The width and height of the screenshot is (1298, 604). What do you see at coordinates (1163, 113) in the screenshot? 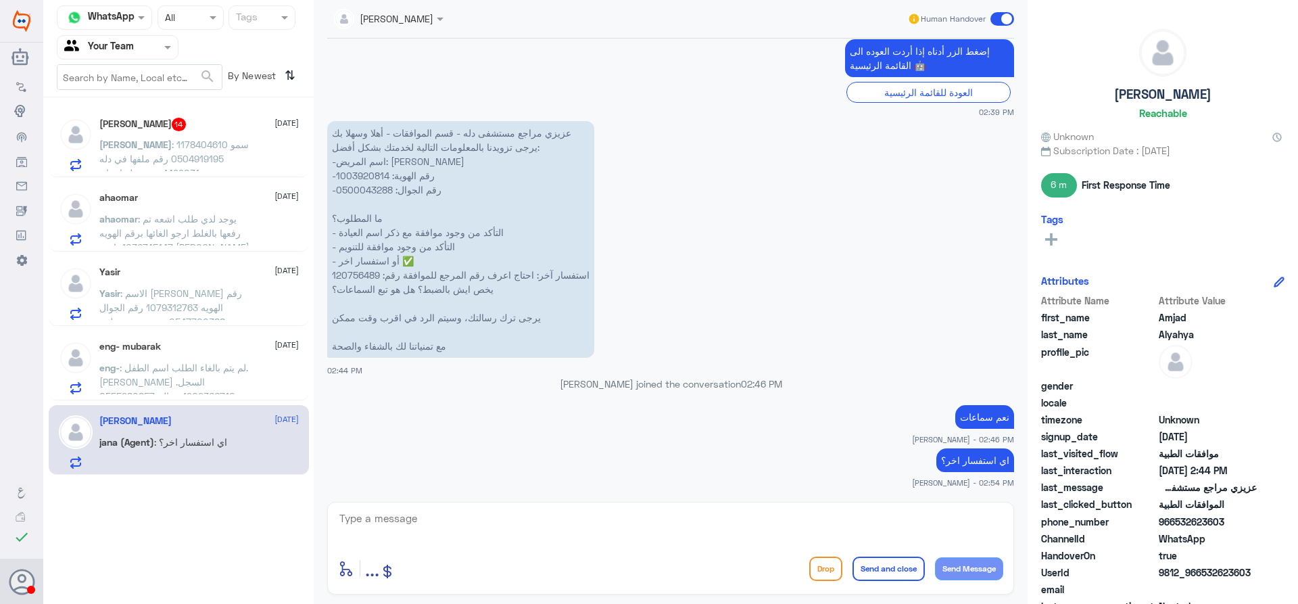
I see `h6: Reachable` at bounding box center [1163, 113].